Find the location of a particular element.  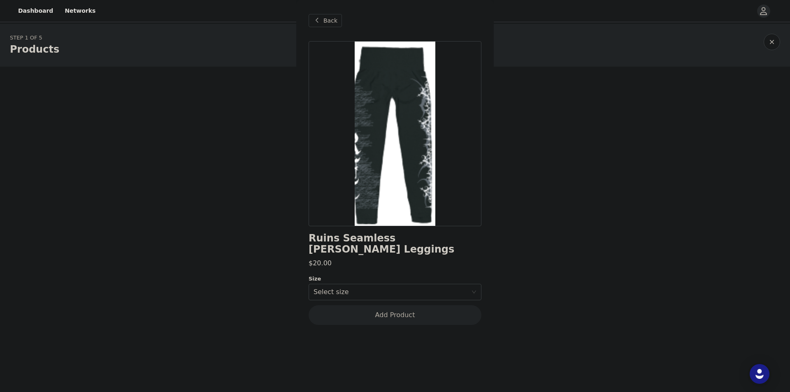

h3: $20.00 is located at coordinates (320, 263).